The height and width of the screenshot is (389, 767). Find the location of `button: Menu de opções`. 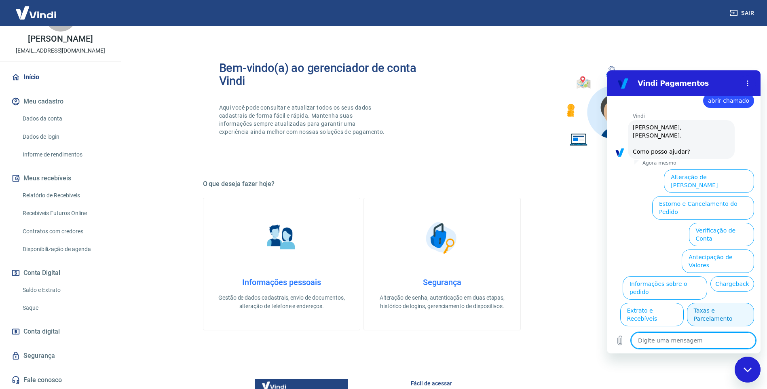

button: Menu de opções is located at coordinates (141, 13).